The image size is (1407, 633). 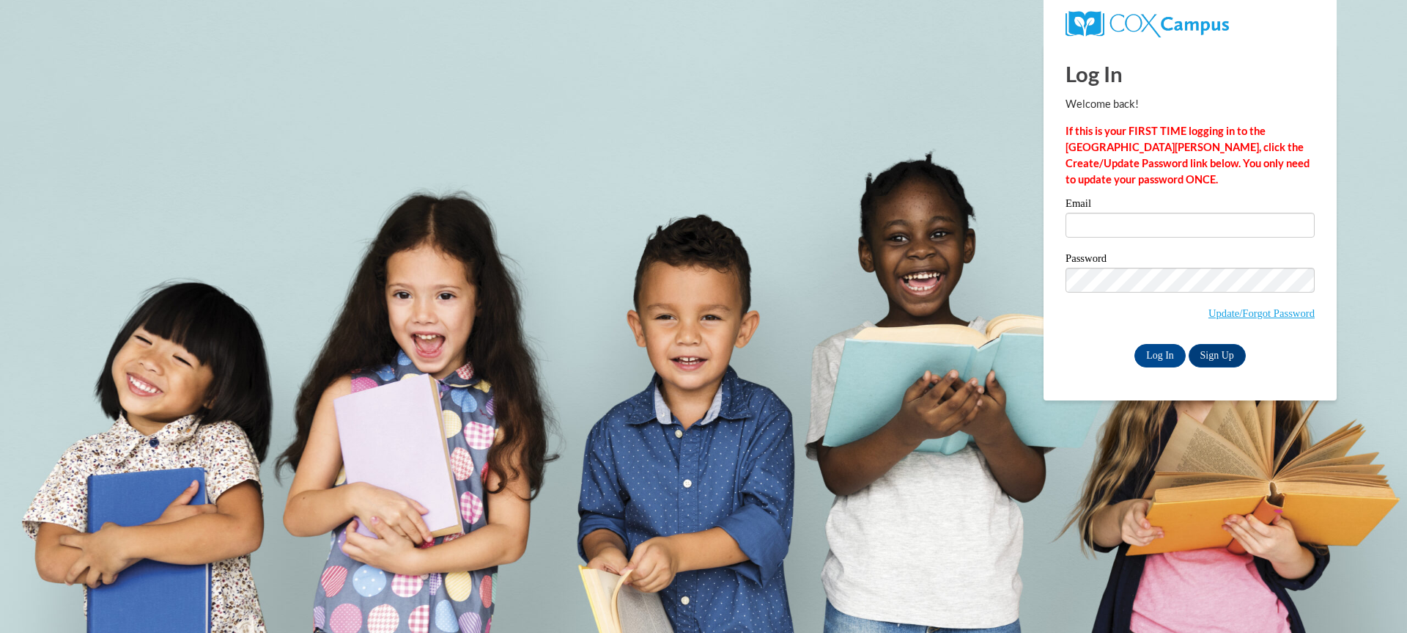 I want to click on a: COX Campus, so click(x=1147, y=23).